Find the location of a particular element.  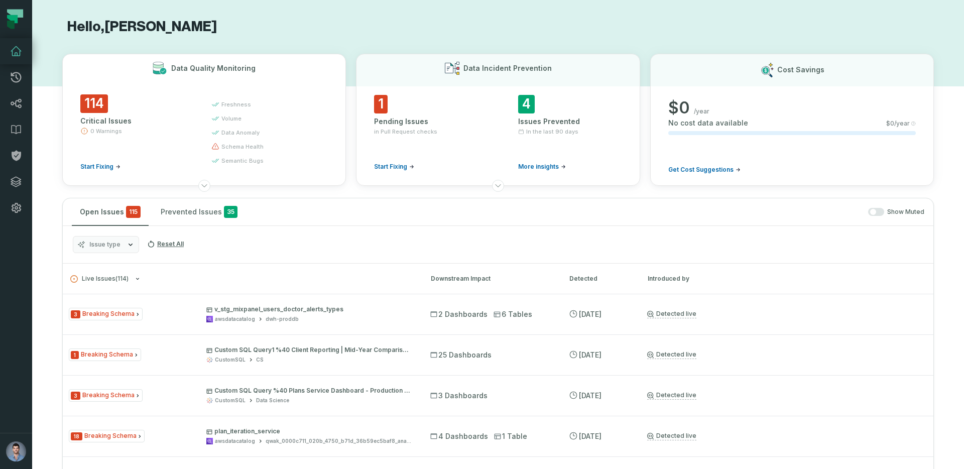

div: qwak_0000c711_020b_4750_b71d_36b59ec5baf8_analytics_data is located at coordinates (339, 441).